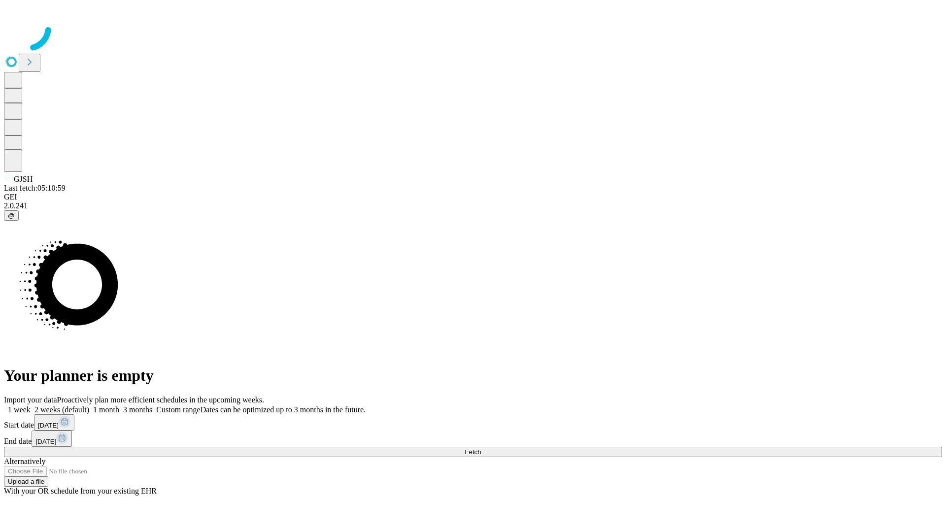  I want to click on span: GJSH, so click(23, 179).